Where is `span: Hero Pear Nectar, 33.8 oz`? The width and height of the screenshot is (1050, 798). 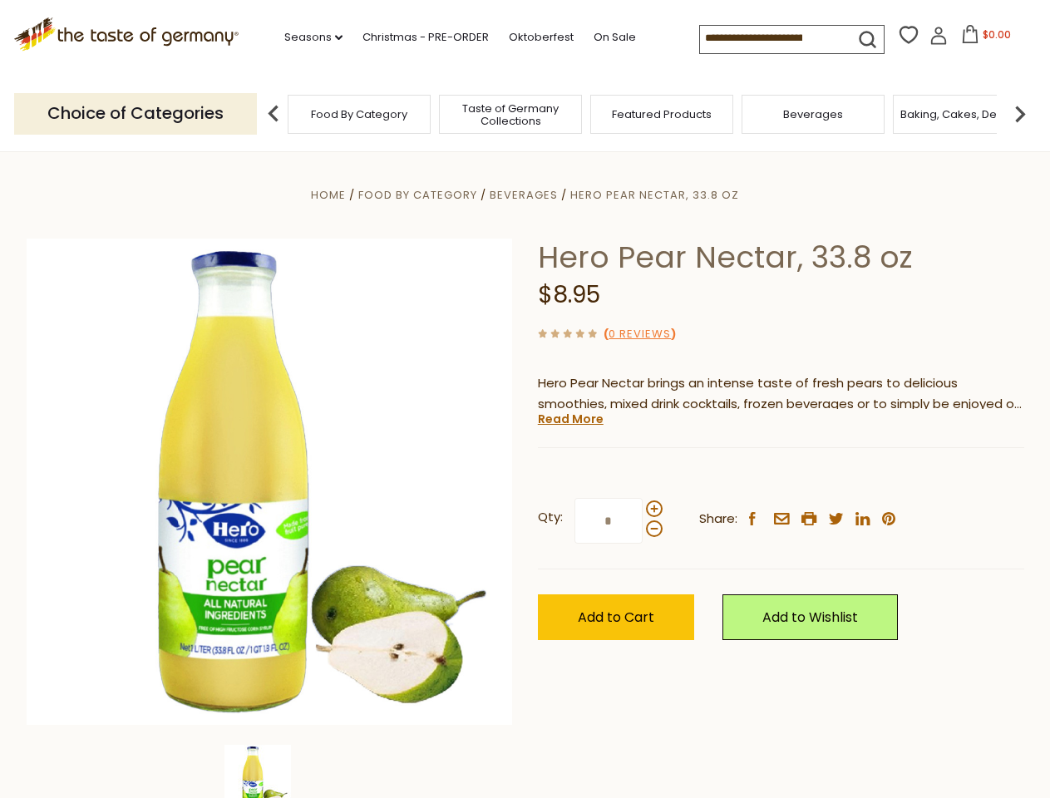
span: Hero Pear Nectar, 33.8 oz is located at coordinates (654, 194).